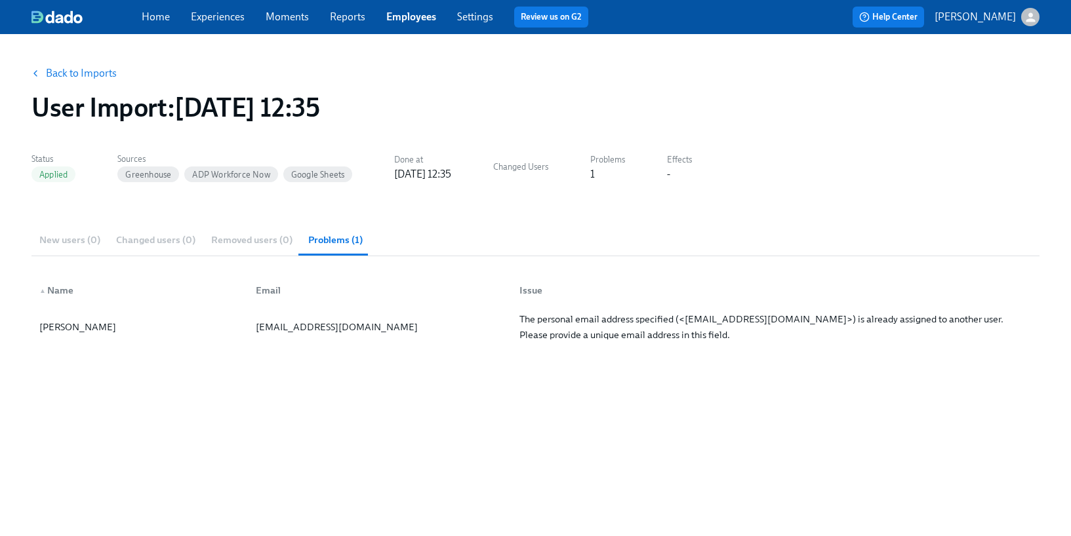 This screenshot has height=536, width=1071. I want to click on div: Name, so click(140, 290).